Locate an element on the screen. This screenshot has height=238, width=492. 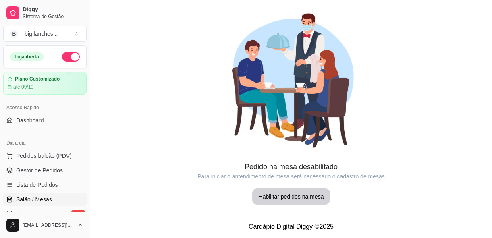
span: Lista de Pedidos is located at coordinates (37, 185).